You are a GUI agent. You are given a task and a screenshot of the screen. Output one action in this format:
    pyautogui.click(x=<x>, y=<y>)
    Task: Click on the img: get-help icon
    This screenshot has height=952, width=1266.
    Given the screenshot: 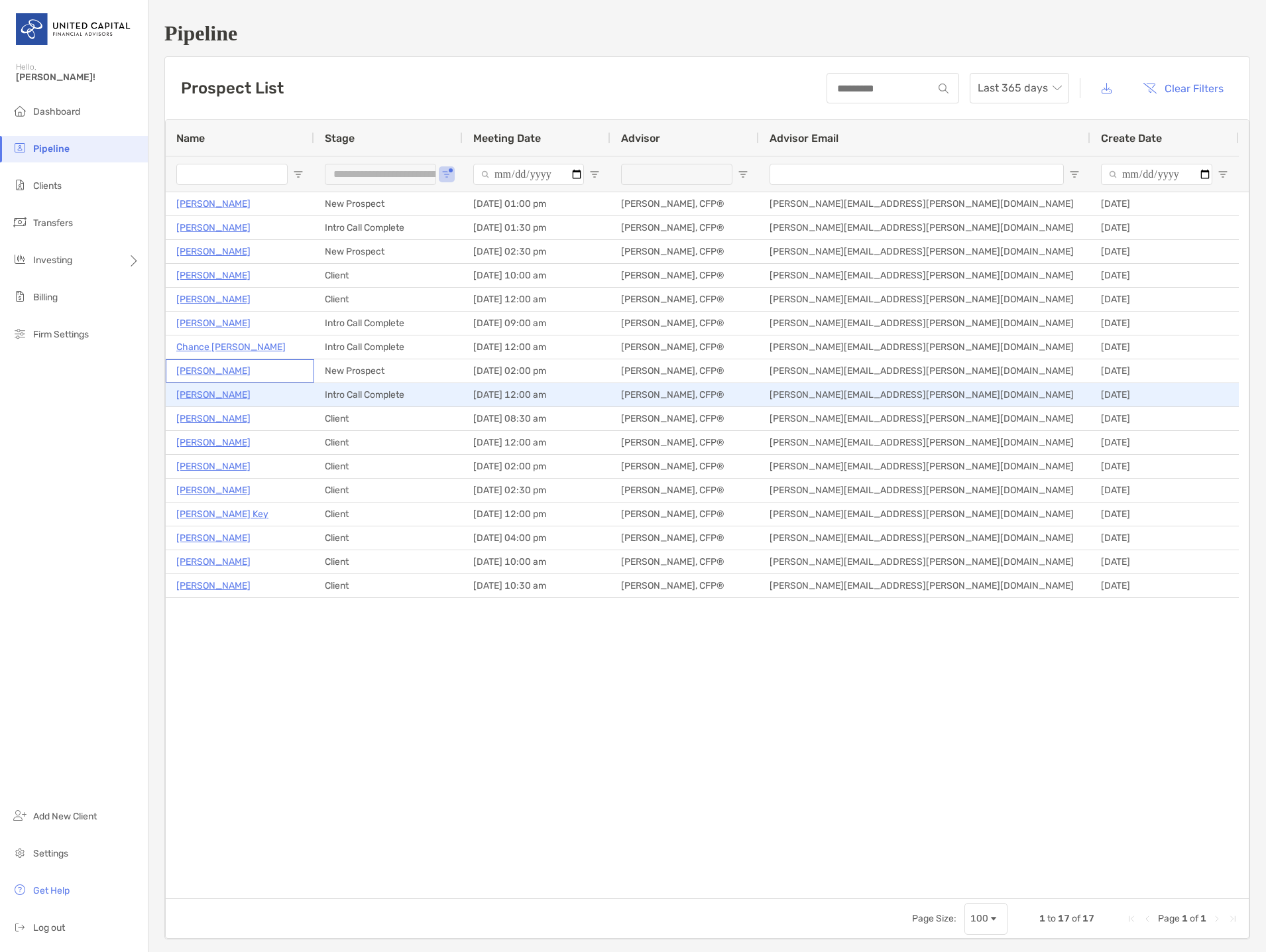 What is the action you would take?
    pyautogui.click(x=20, y=889)
    